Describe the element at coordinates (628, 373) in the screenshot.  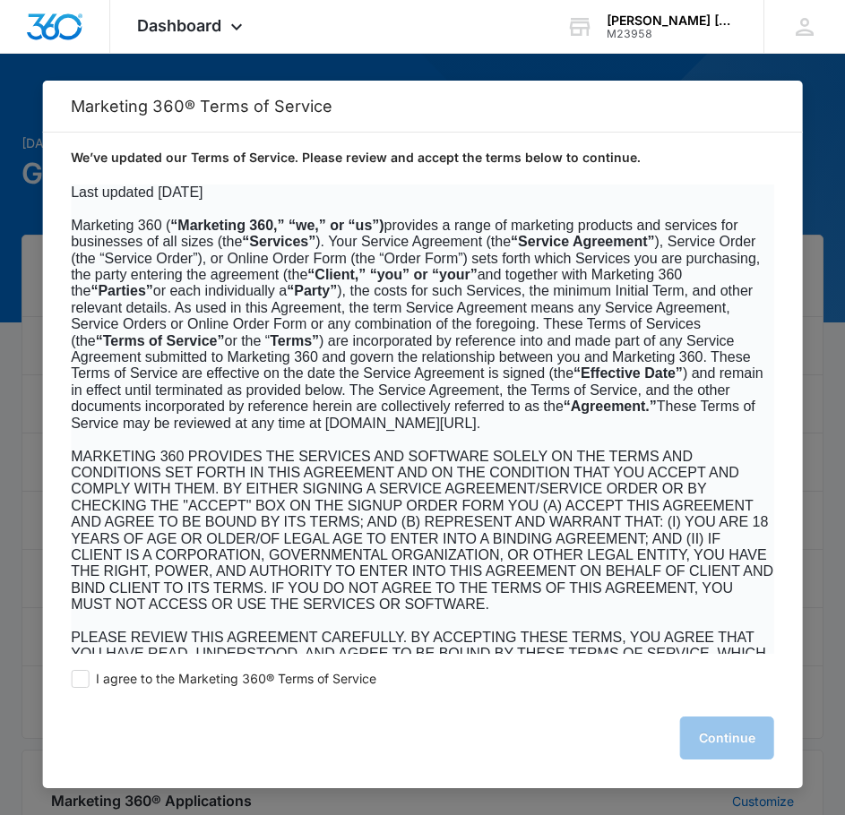
I see `b: “Effective Date”` at that location.